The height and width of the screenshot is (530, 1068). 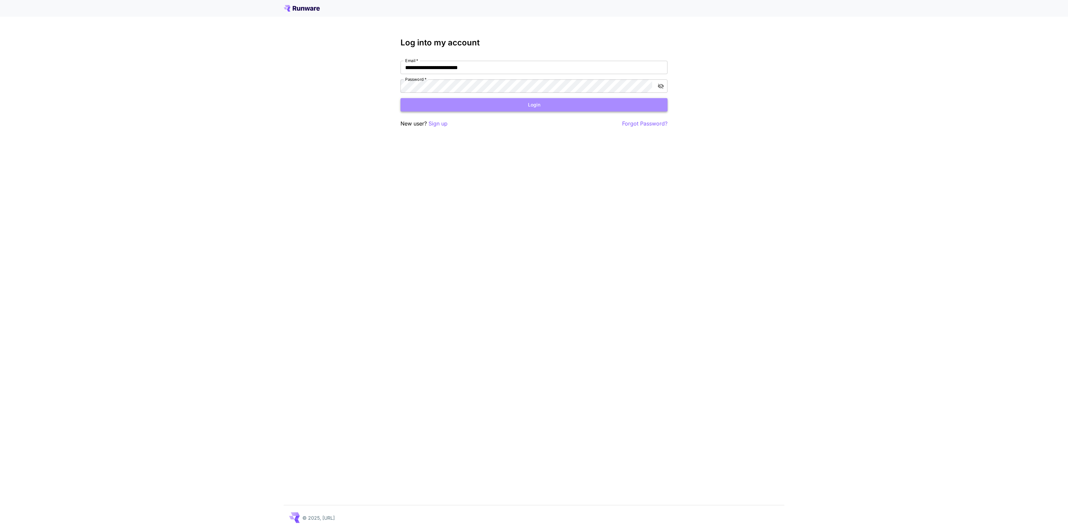 I want to click on button: toggle password visibility, so click(x=661, y=86).